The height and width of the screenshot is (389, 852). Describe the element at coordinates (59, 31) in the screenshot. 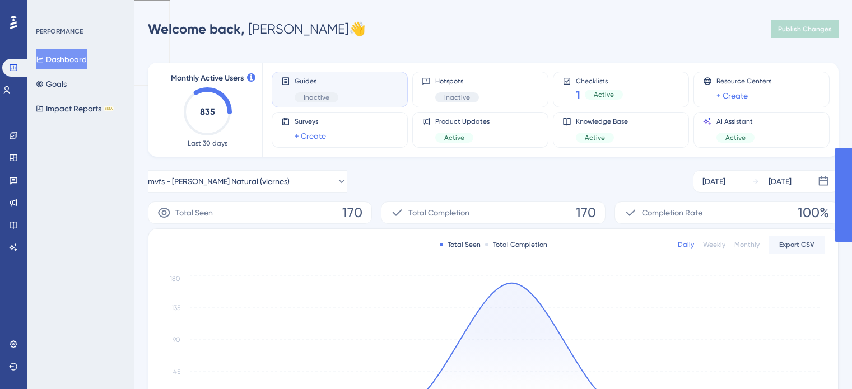

I see `div: PERFORMANCE` at that location.